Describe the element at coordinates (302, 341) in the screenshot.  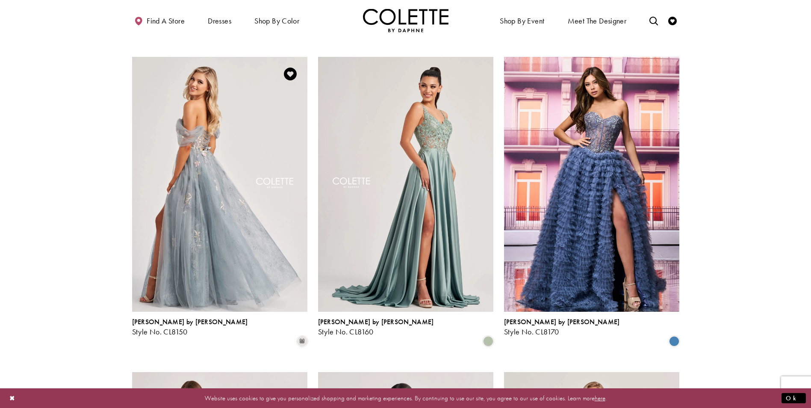
I see `i: Platinum/Multi` at that location.